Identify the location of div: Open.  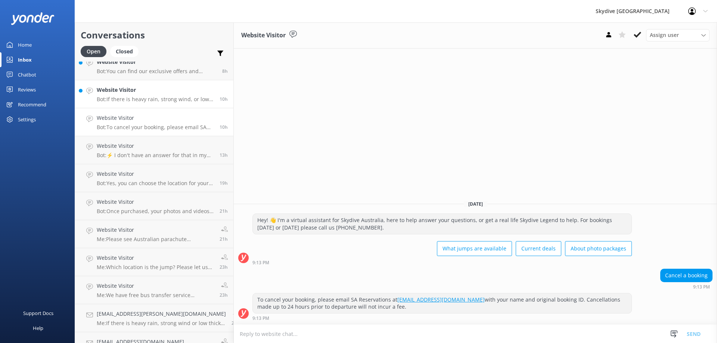
(93, 52).